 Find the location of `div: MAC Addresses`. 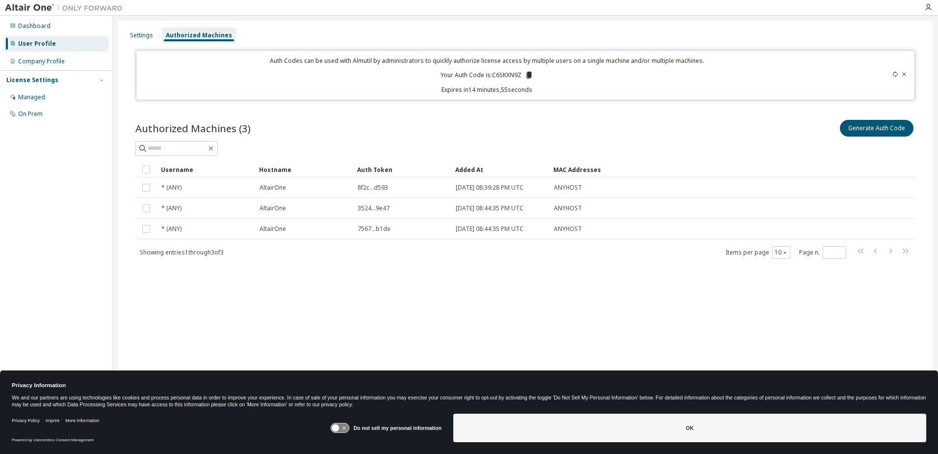

div: MAC Addresses is located at coordinates (683, 169).